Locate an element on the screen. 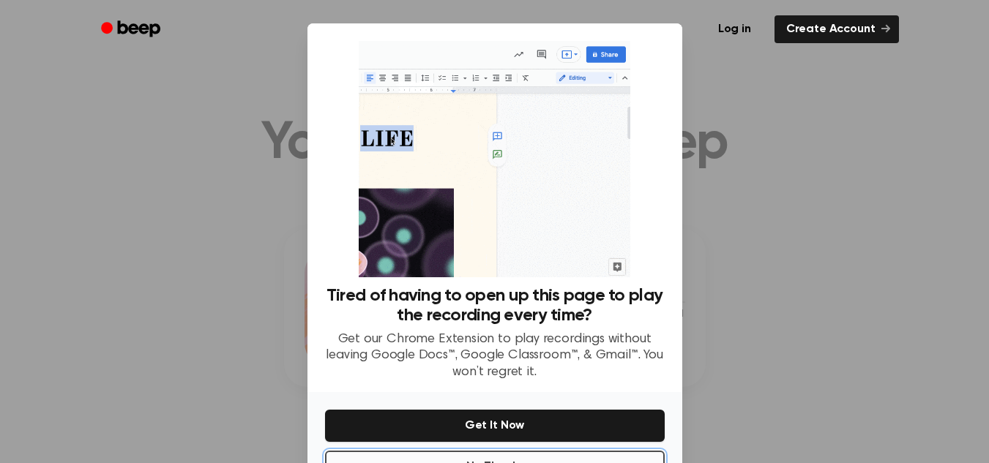 Image resolution: width=989 pixels, height=463 pixels. a: Beep is located at coordinates (132, 29).